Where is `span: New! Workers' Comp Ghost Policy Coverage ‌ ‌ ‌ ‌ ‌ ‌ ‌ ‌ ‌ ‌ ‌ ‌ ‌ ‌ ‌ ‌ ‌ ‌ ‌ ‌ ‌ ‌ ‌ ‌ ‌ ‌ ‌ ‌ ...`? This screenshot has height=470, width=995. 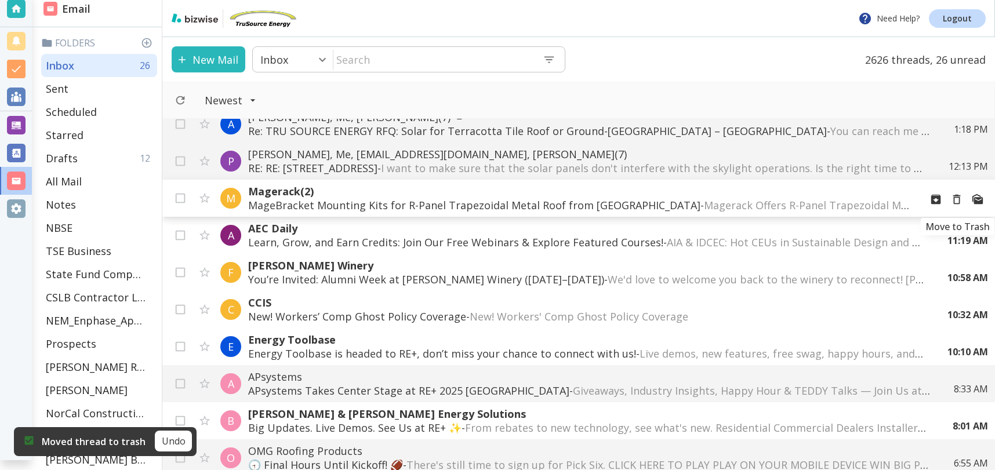
span: New! Workers' Comp Ghost Policy Coverage ‌ ‌ ‌ ‌ ‌ ‌ ‌ ‌ ‌ ‌ ‌ ‌ ‌ ‌ ‌ ‌ ‌ ‌ ‌ ‌ ‌ ‌ ‌ ‌ ‌ ‌ ‌ ‌ ... is located at coordinates (691, 316).